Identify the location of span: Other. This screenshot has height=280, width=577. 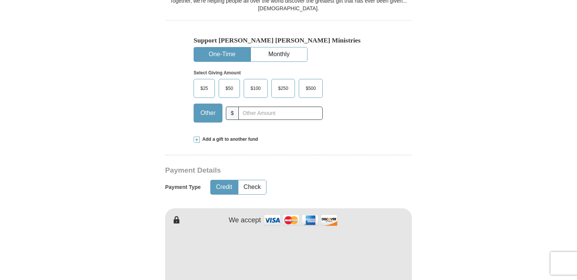
(208, 113).